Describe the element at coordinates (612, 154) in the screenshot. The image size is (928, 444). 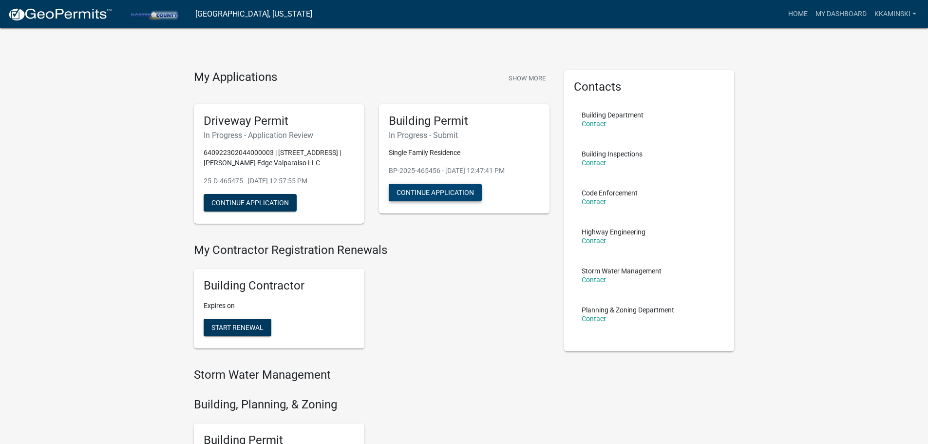
I see `p: Building Inspections` at that location.